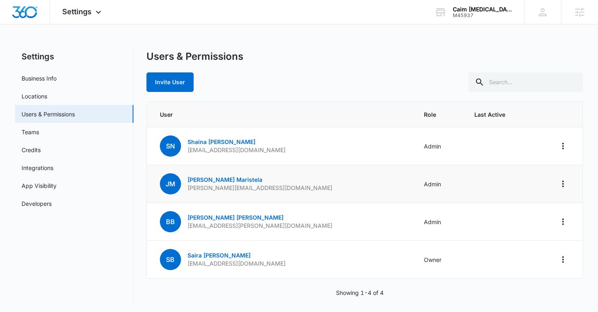 The height and width of the screenshot is (312, 598). I want to click on a: JM, so click(170, 184).